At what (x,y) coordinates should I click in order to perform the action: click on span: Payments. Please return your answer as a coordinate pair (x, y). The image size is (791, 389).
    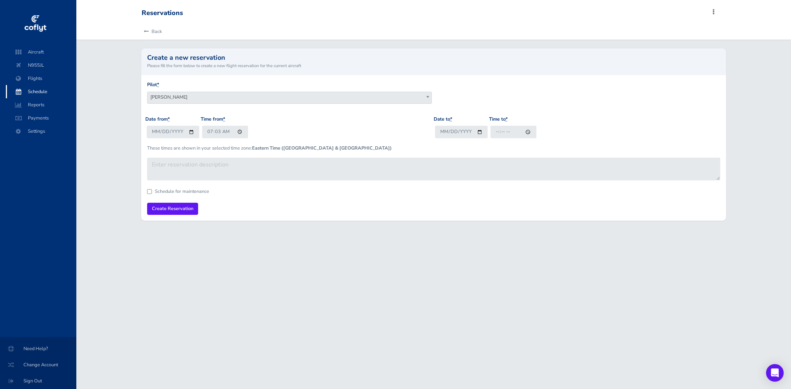
    Looking at the image, I should click on (41, 118).